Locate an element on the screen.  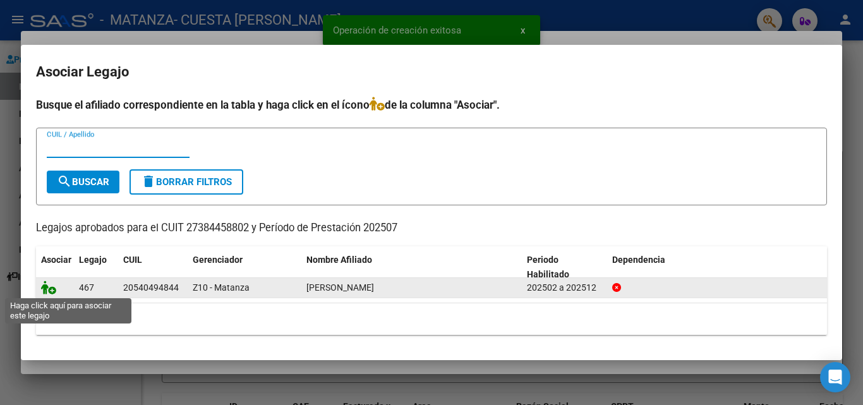
h4: Busque el afiliado correspondiente en la tabla y haga click en el ícono de la columna "Asociar". is located at coordinates (431, 105).